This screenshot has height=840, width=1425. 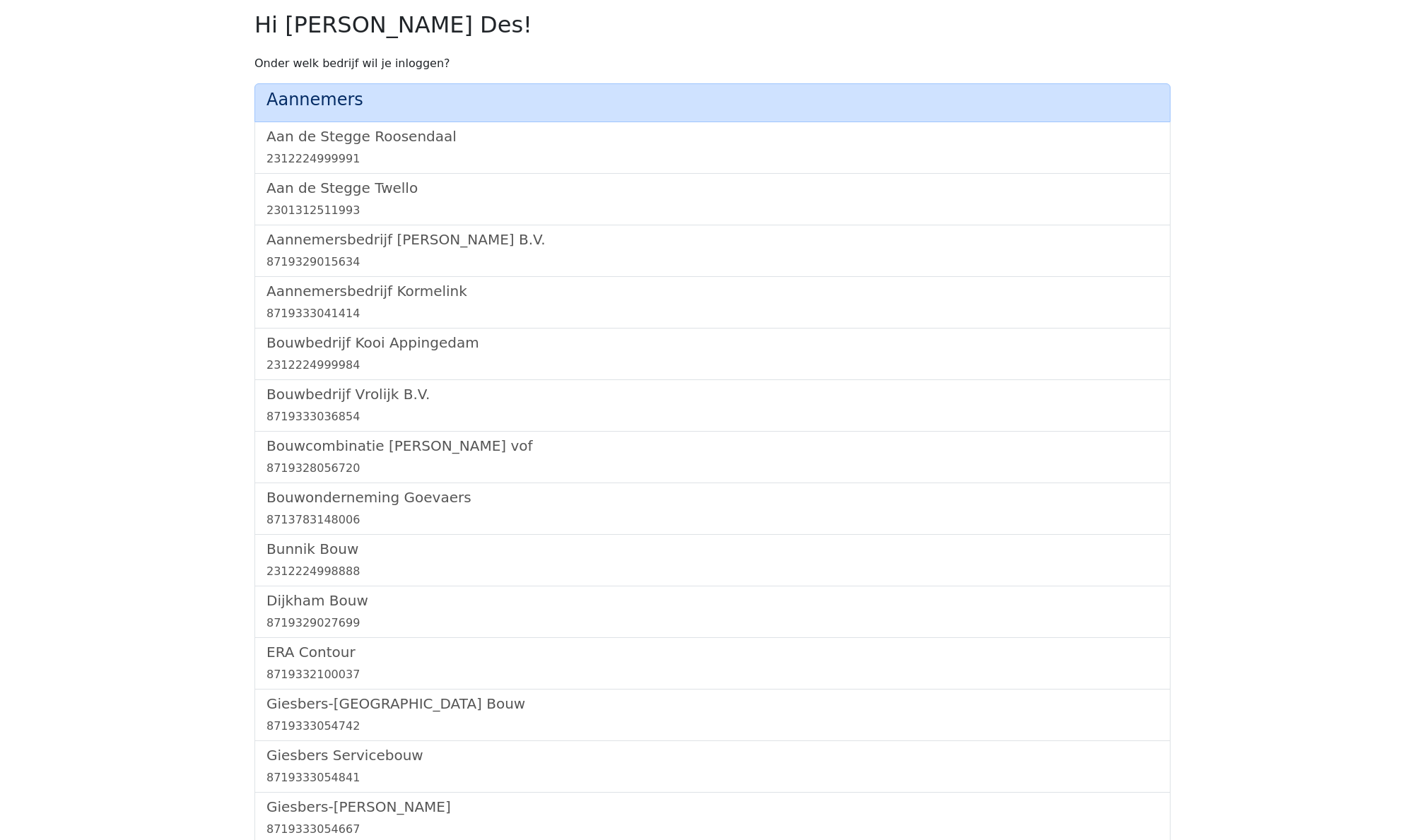 What do you see at coordinates (712, 302) in the screenshot?
I see `a: Aannemersbedrijf Kormelink8719333041414` at bounding box center [712, 302].